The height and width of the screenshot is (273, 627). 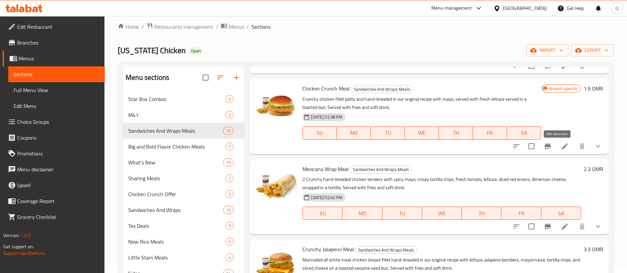 What do you see at coordinates (582, 146) in the screenshot?
I see `button: delete` at bounding box center [582, 146].